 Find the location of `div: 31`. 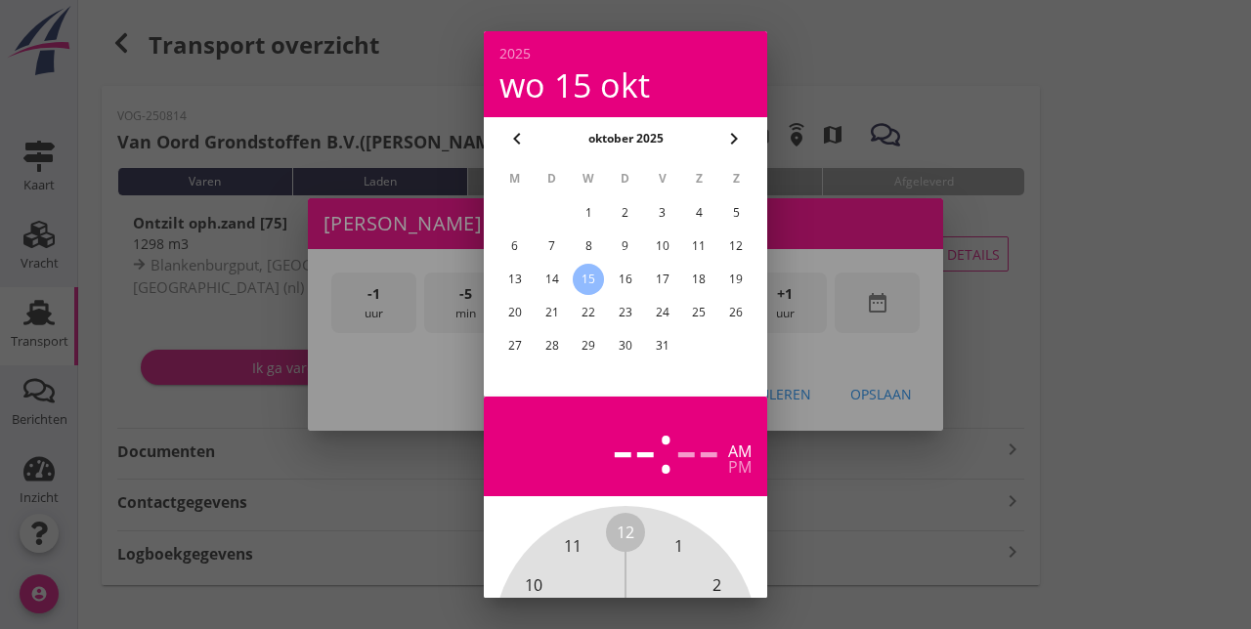

div: 31 is located at coordinates (663, 346).